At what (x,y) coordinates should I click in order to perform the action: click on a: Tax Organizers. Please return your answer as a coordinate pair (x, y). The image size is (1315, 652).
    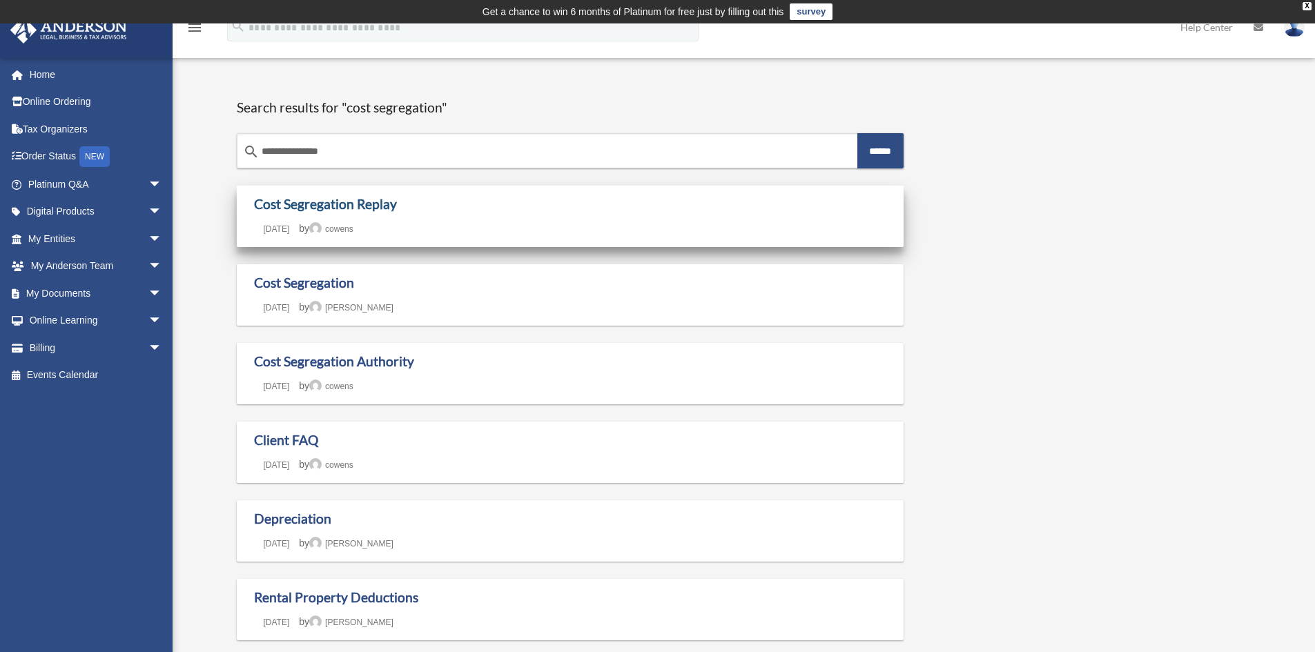
    Looking at the image, I should click on (96, 129).